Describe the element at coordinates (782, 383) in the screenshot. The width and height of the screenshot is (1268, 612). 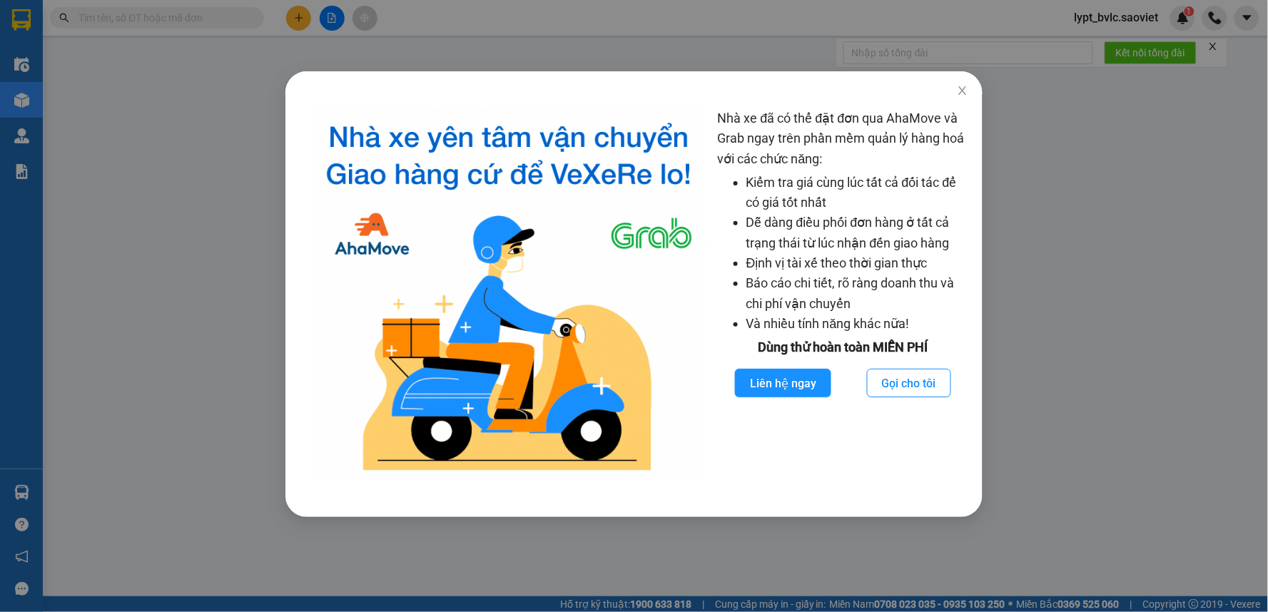
I see `span: Liên hệ ngay` at that location.